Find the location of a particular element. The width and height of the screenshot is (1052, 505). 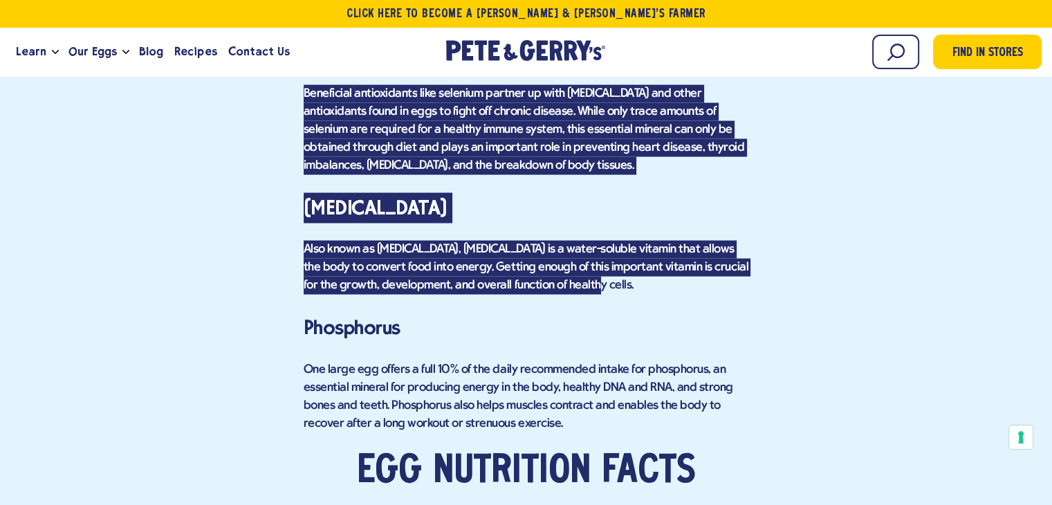

a: Contact Us is located at coordinates (259, 52).